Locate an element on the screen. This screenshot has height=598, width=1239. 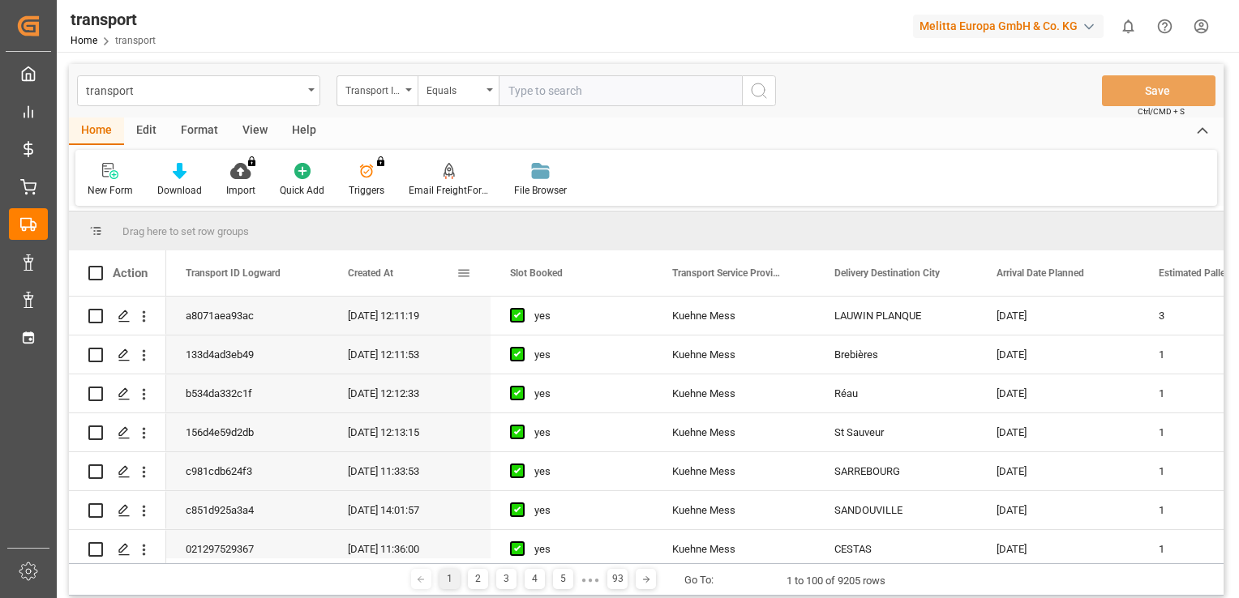
div: Transport ID Logward is located at coordinates (373, 88).